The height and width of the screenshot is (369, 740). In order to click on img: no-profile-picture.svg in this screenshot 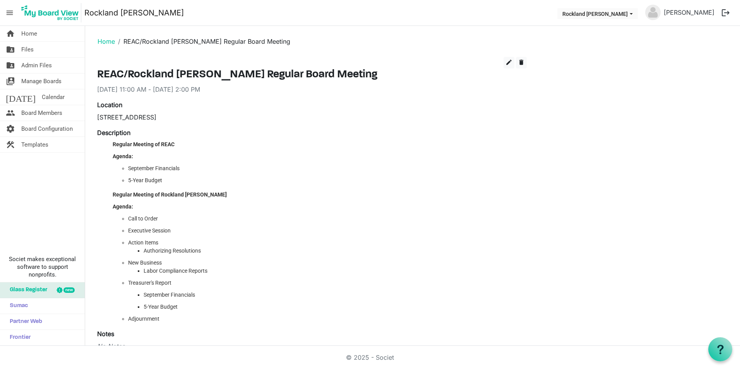, I will do `click(653, 12)`.